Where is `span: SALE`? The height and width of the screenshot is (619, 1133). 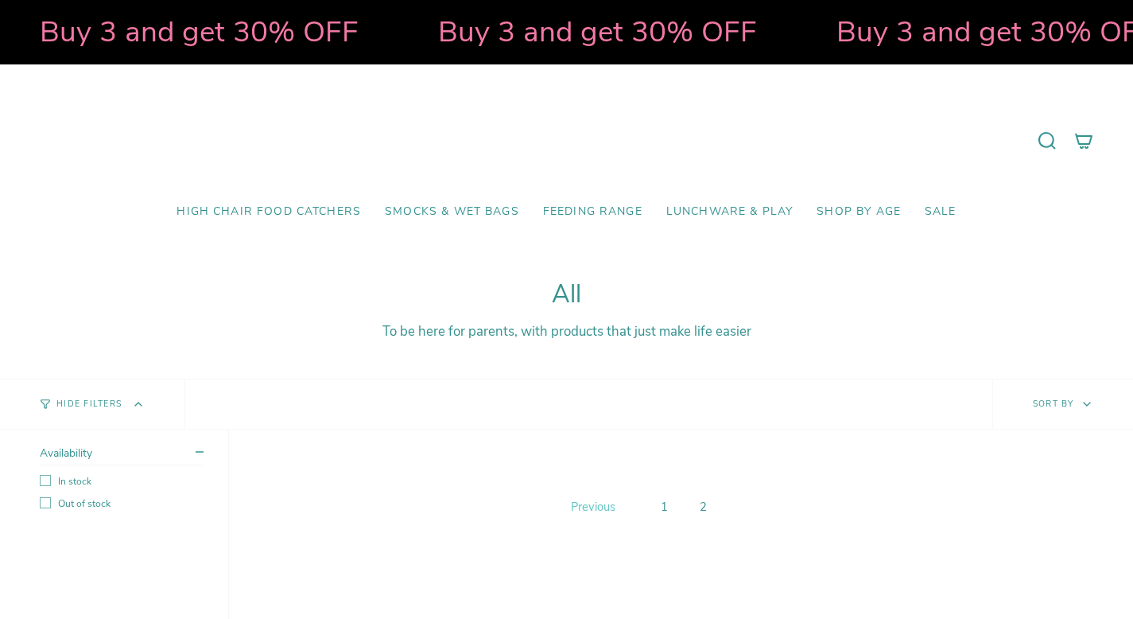 span: SALE is located at coordinates (941, 212).